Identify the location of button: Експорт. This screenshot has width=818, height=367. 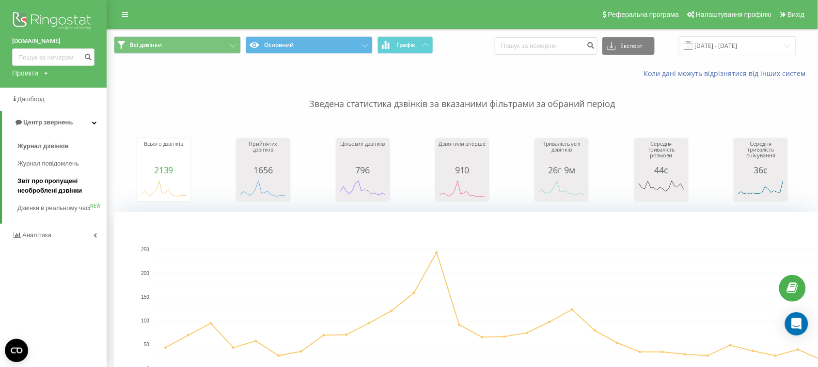
(628, 46).